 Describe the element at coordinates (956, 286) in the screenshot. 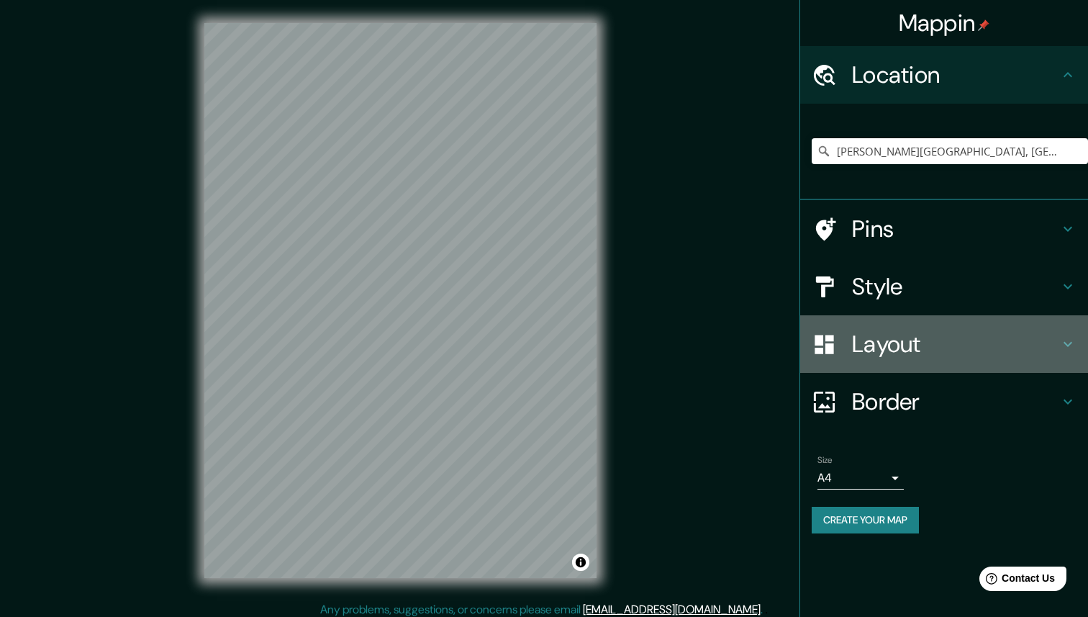

I see `h4: Style` at that location.